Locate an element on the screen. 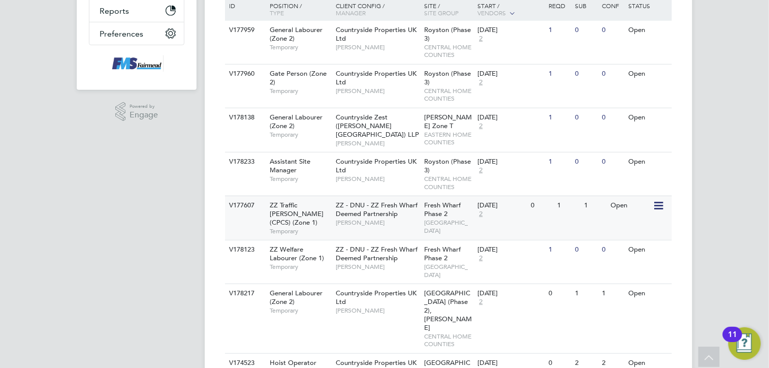  span: Preferences is located at coordinates (121, 34).